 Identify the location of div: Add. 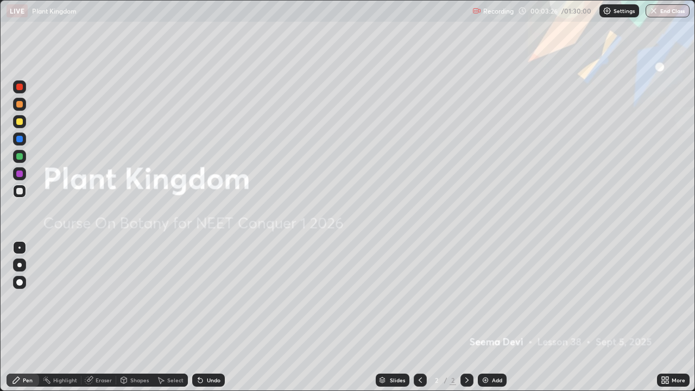
(497, 380).